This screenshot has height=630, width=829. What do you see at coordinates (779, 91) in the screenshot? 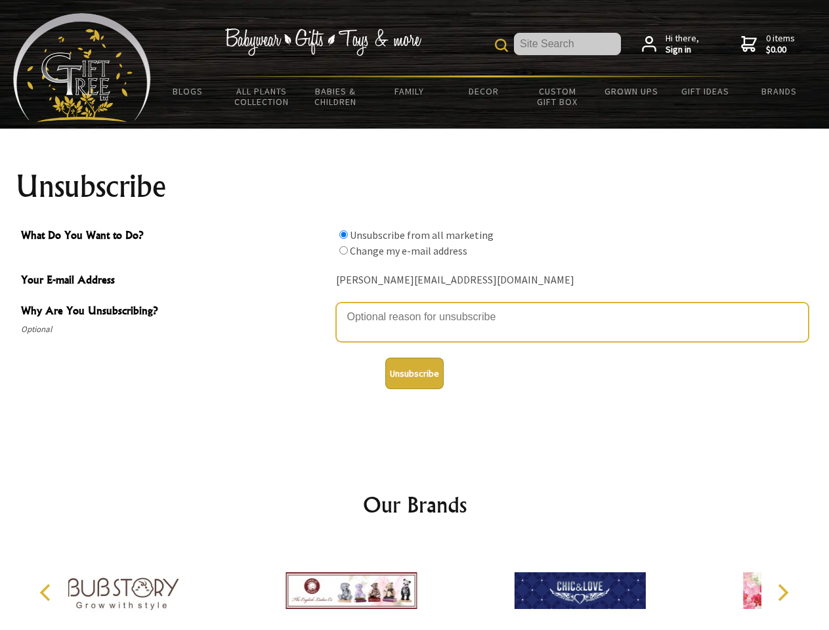
I see `a: Brands` at bounding box center [779, 91].